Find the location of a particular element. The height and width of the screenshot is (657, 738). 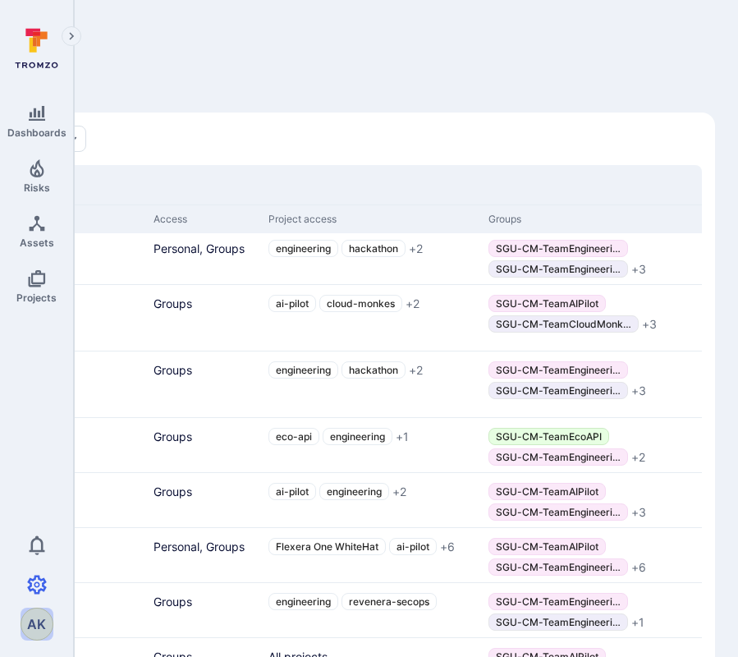

div: Project access is located at coordinates (372, 219).